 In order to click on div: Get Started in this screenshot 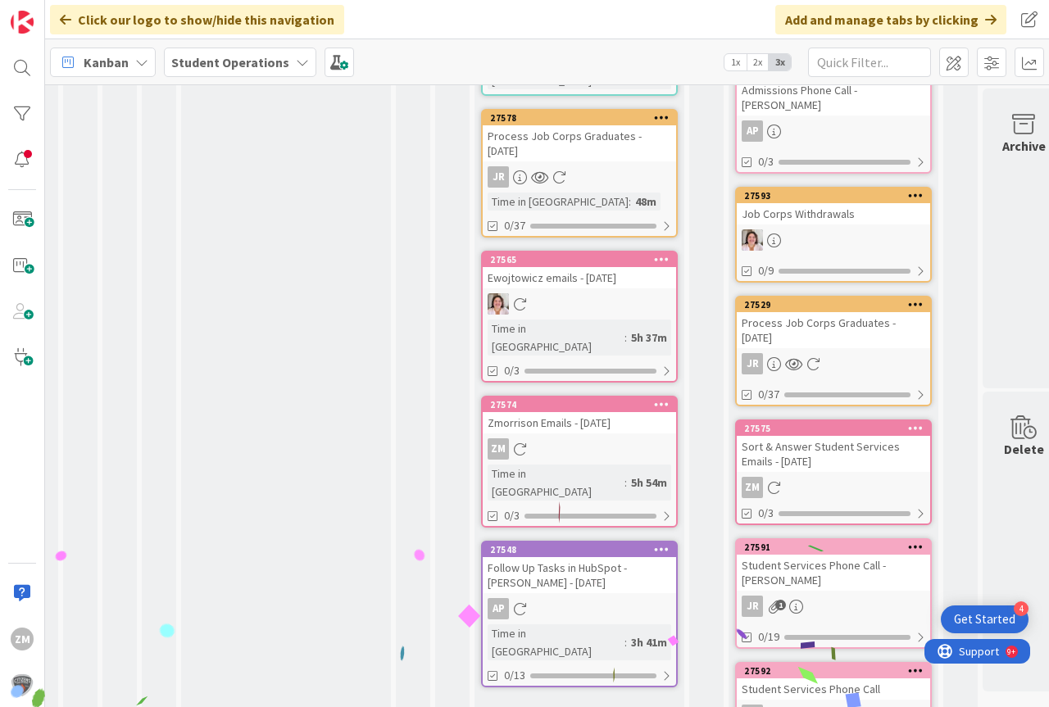, I will do `click(984, 619)`.